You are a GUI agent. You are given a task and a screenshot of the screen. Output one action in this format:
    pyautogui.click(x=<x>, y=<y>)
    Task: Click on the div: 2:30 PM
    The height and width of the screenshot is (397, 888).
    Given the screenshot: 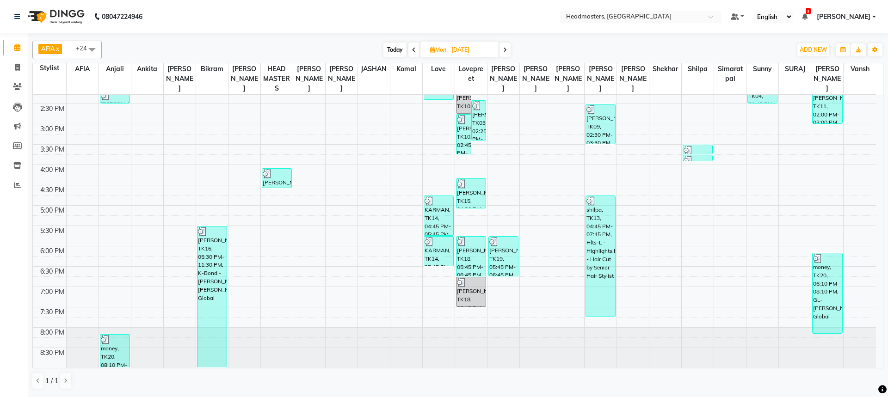 What is the action you would take?
    pyautogui.click(x=52, y=109)
    